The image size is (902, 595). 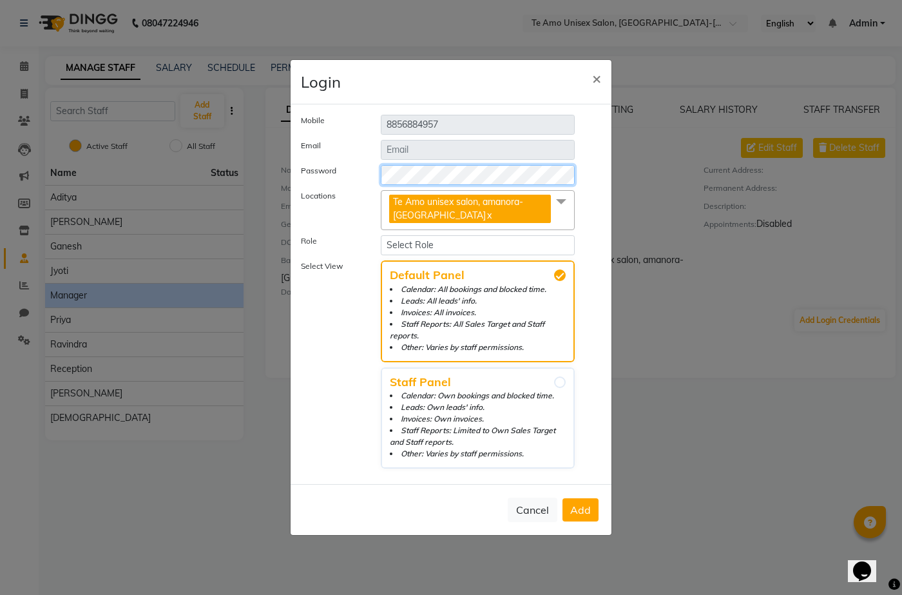 I want to click on button: Add, so click(x=581, y=510).